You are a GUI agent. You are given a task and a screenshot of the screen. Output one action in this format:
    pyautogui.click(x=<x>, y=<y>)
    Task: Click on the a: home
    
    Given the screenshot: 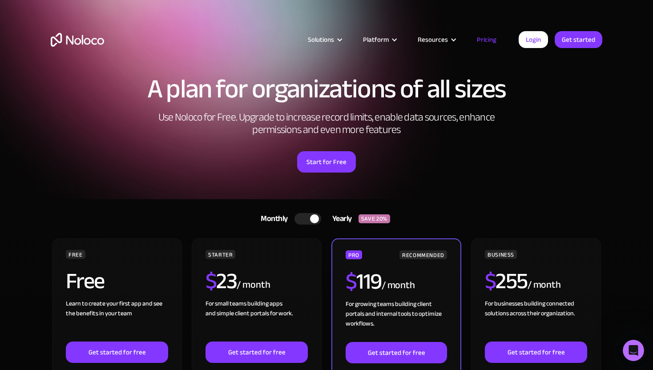 What is the action you would take?
    pyautogui.click(x=77, y=40)
    